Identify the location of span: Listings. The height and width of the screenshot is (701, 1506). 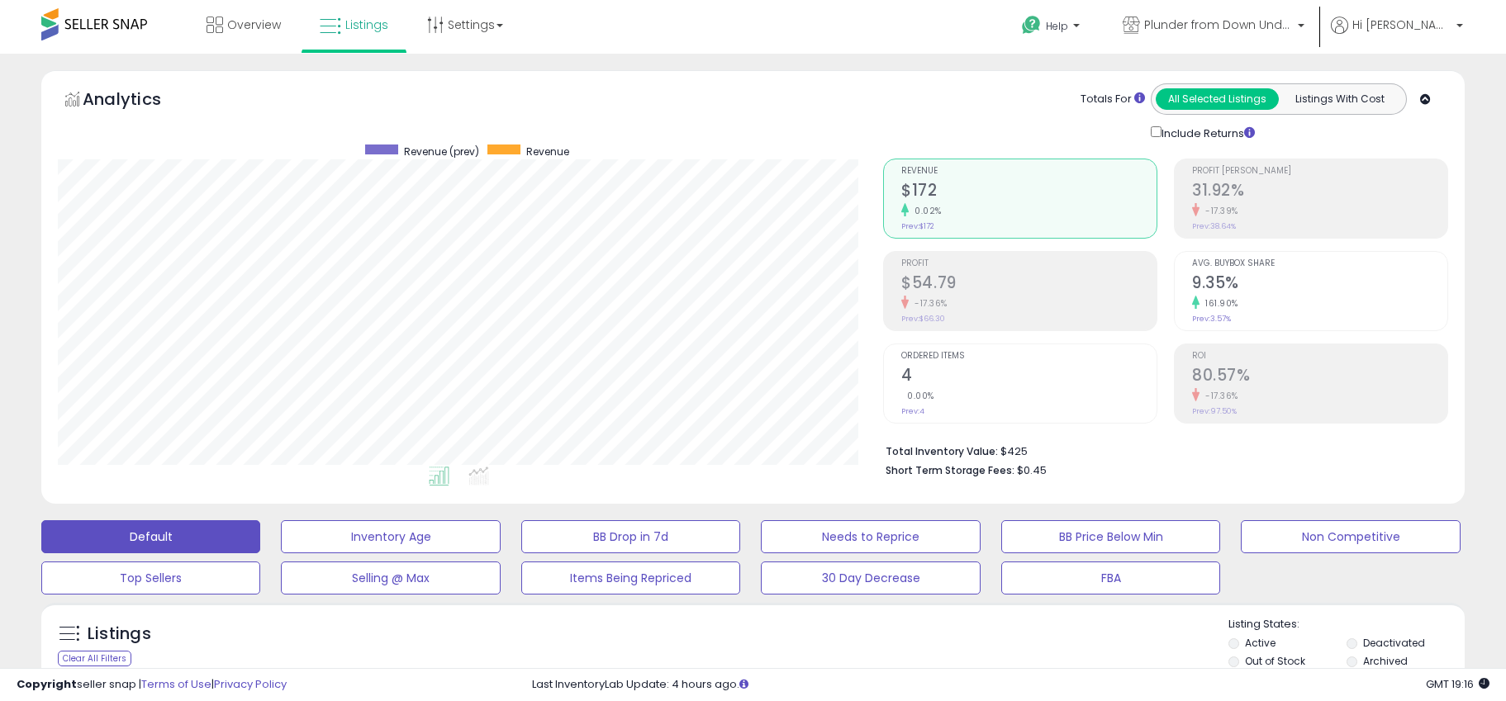
(367, 25).